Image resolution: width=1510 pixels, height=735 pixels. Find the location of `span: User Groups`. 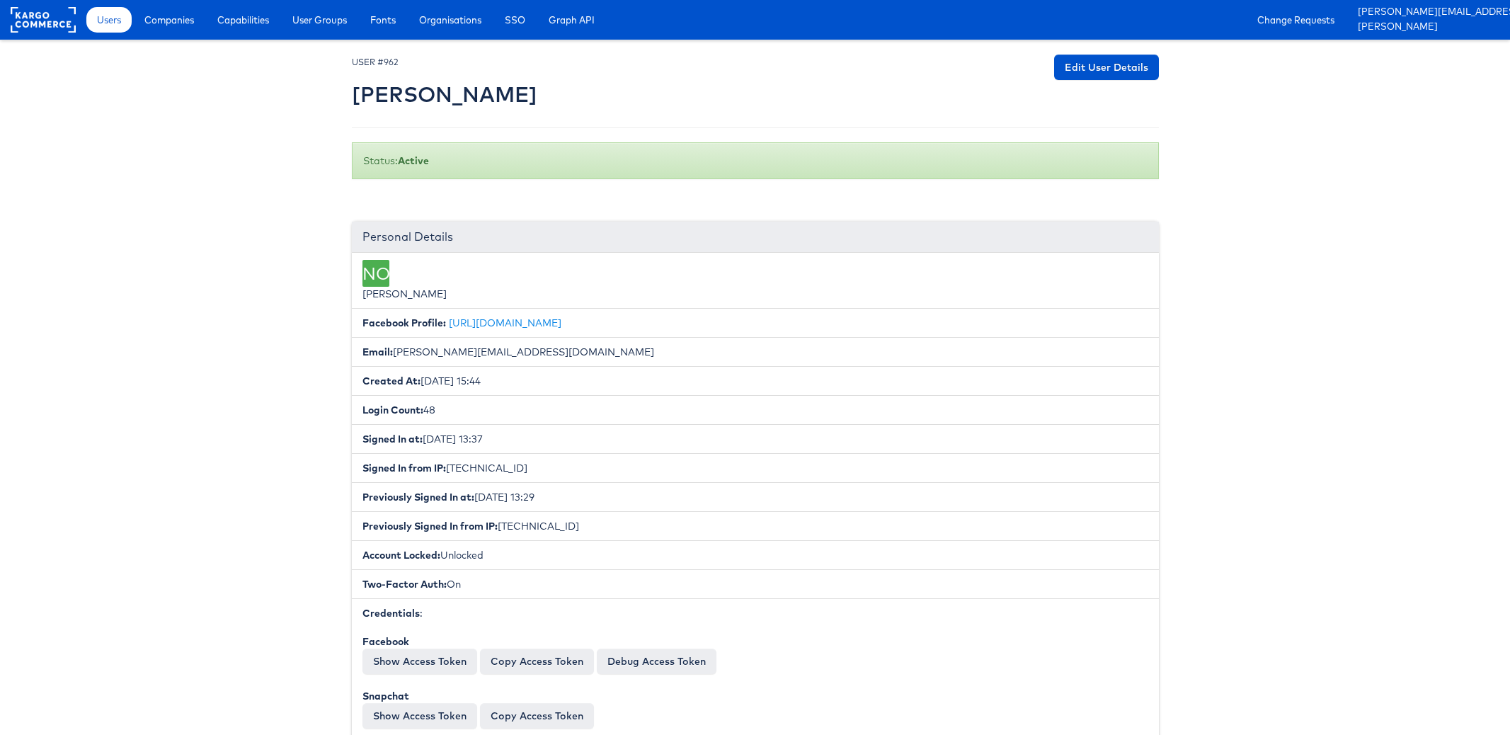

span: User Groups is located at coordinates (319, 20).